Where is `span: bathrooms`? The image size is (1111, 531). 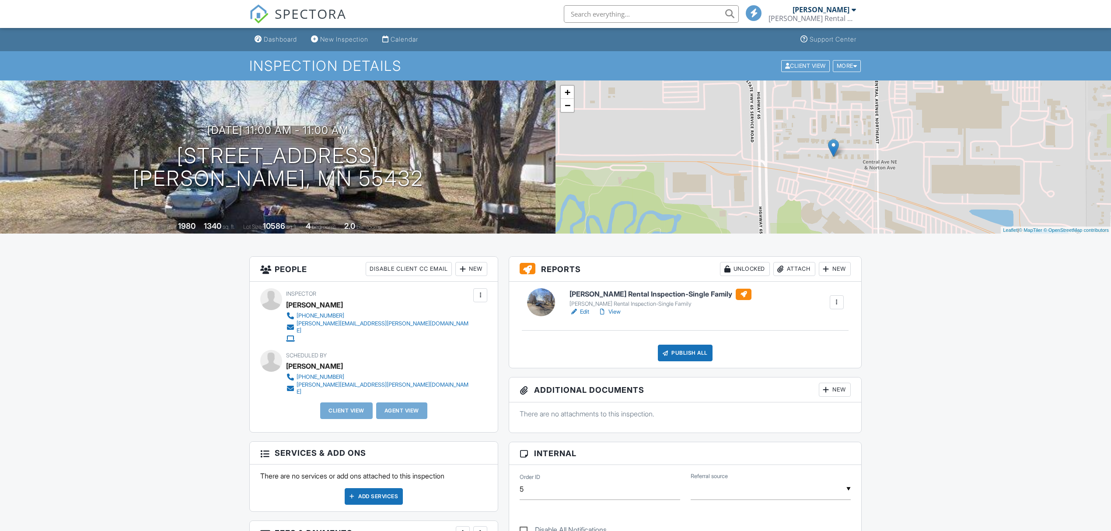
span: bathrooms is located at coordinates (369, 227).